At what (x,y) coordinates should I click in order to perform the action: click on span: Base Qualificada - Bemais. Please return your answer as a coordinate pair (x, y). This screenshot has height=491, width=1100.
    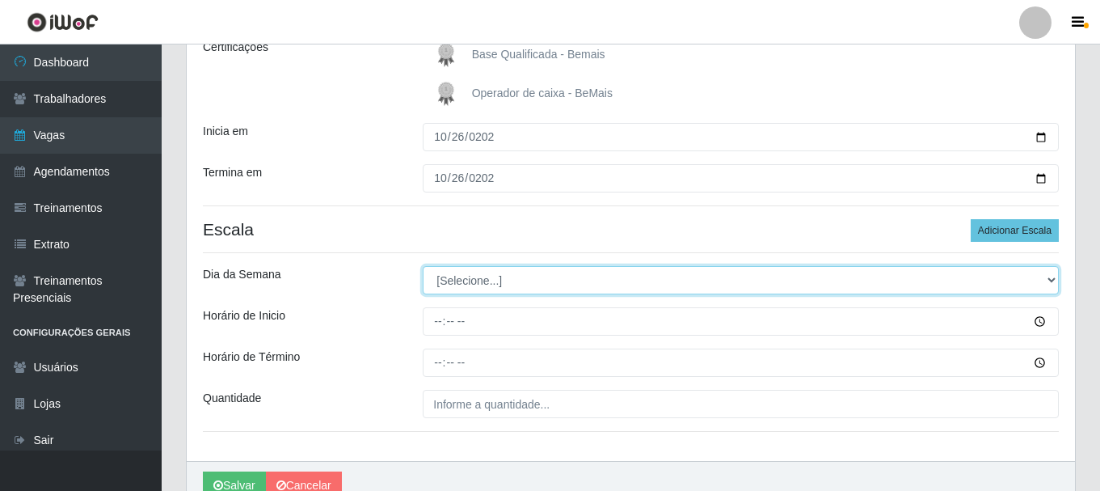
    Looking at the image, I should click on (538, 54).